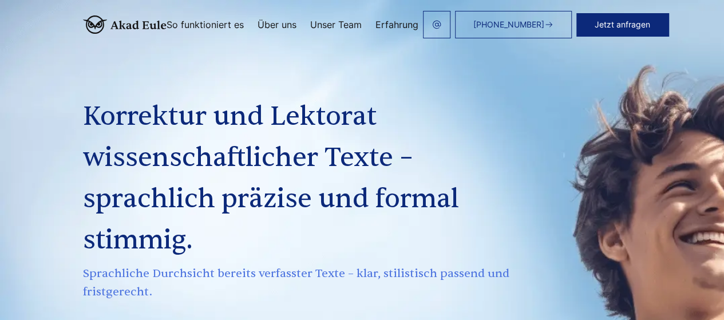  I want to click on a: Erfahrung, so click(397, 25).